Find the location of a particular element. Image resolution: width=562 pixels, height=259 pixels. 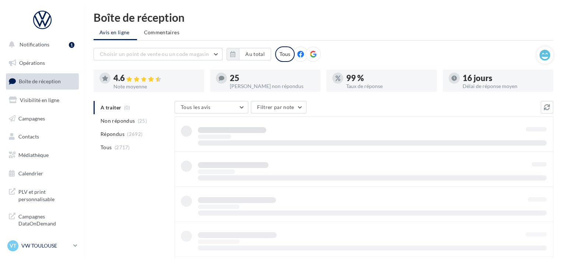

button: Notifications 1 is located at coordinates (41, 45).